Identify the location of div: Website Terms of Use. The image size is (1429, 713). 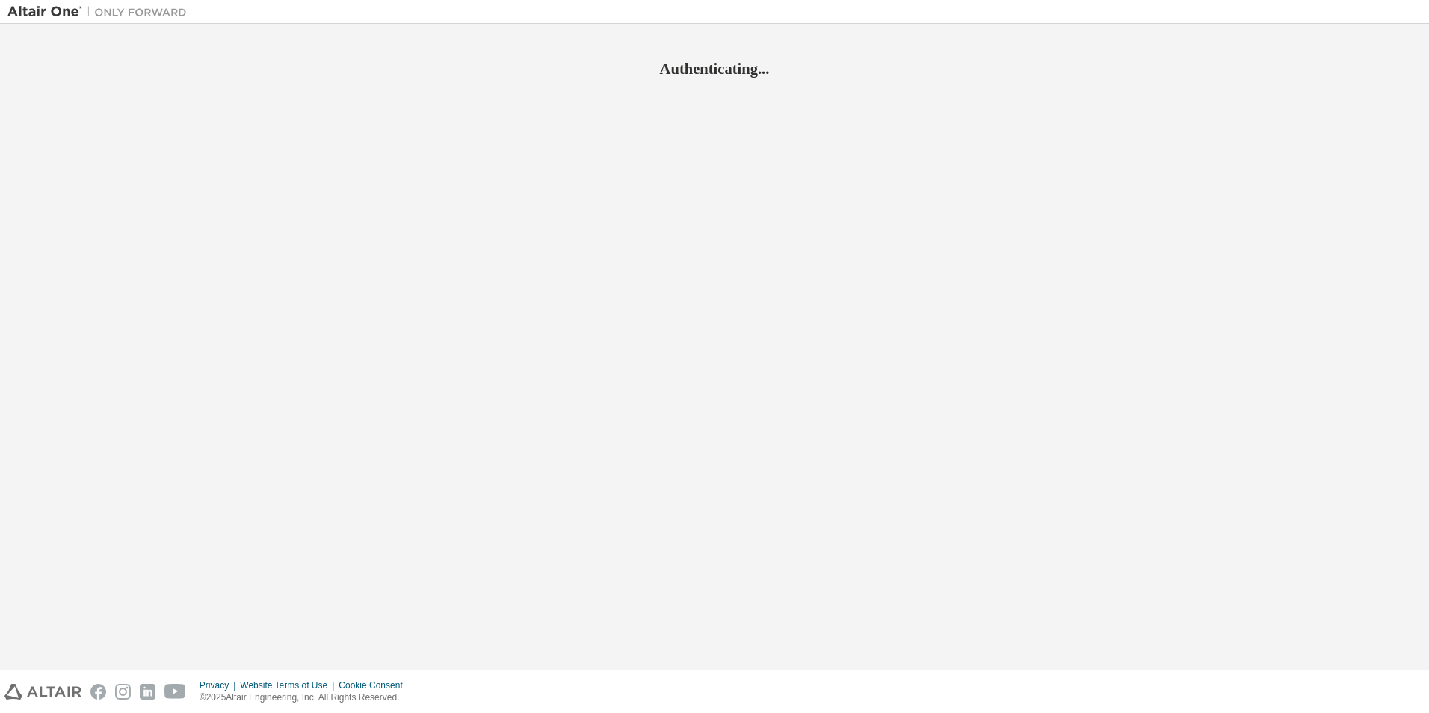
(289, 685).